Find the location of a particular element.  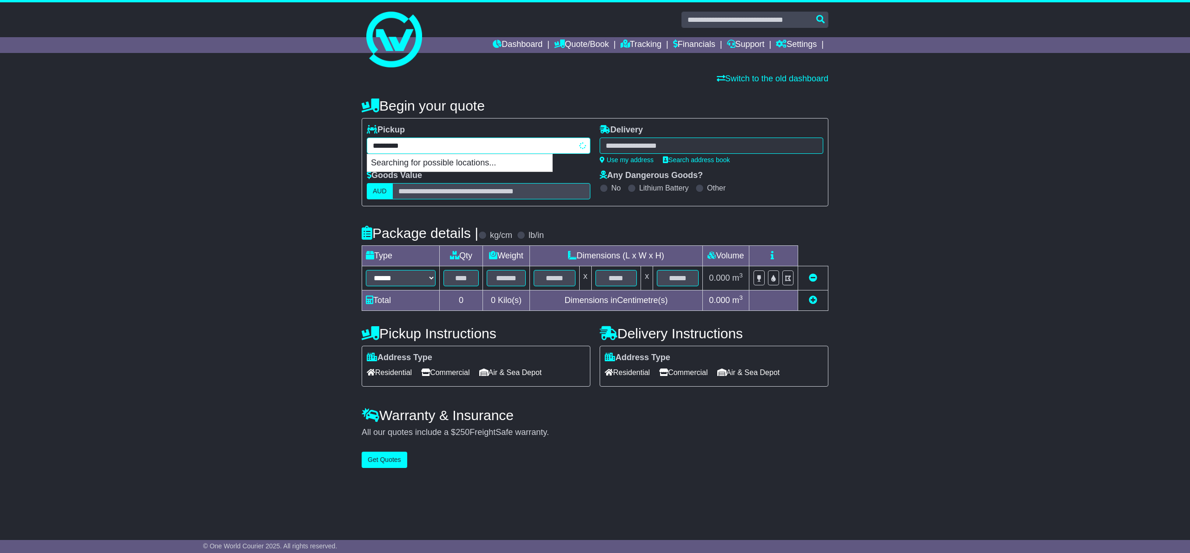

label: Other is located at coordinates (716, 188).